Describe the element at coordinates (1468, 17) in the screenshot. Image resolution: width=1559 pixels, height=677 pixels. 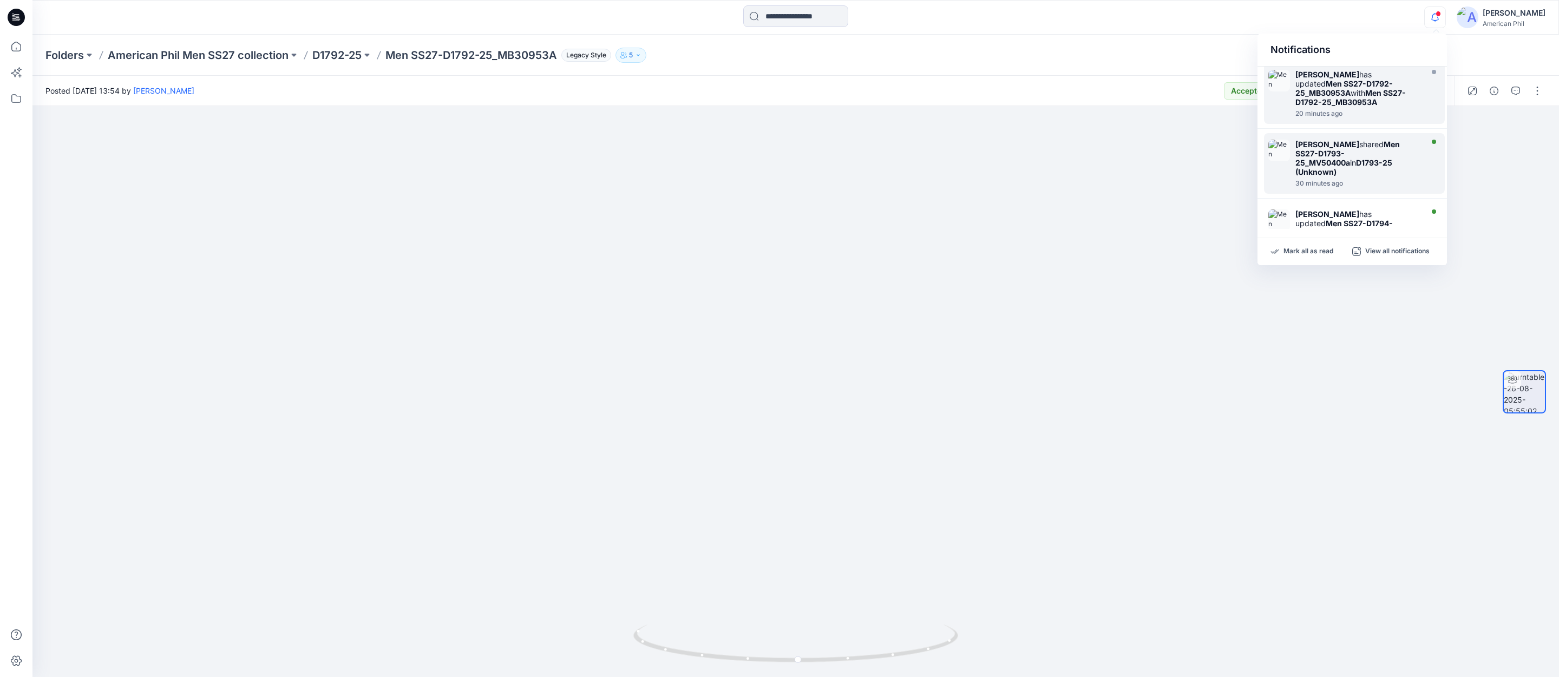
I see `img: avatar` at that location.